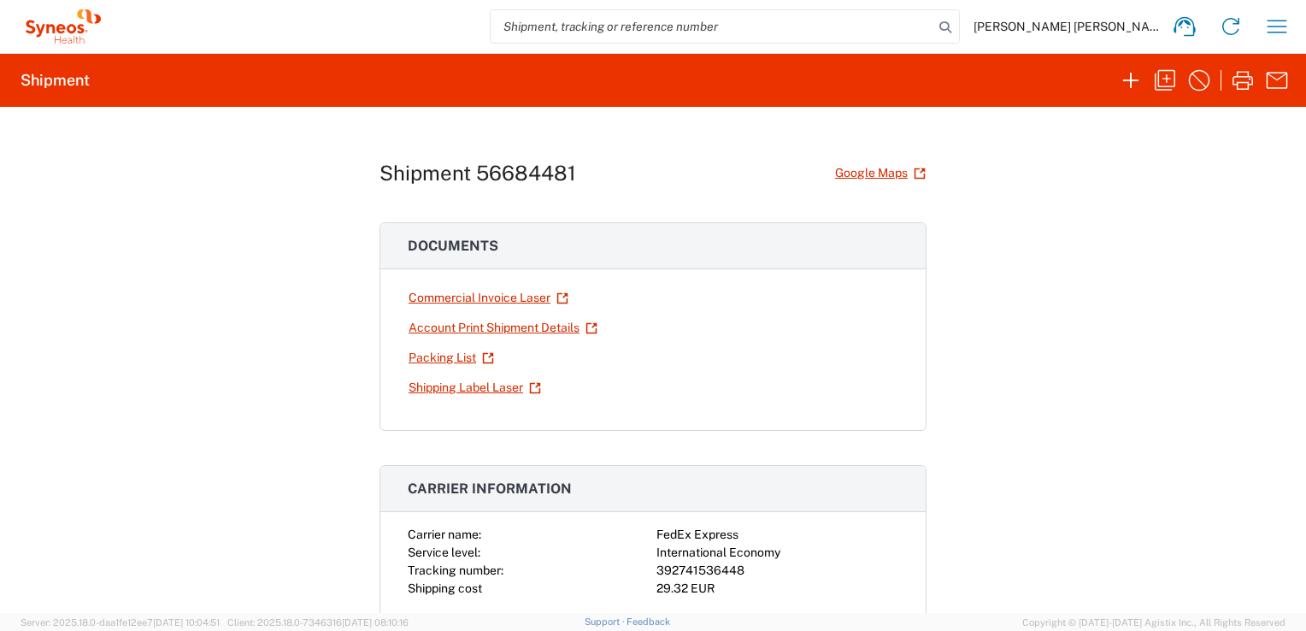  Describe the element at coordinates (444, 534) in the screenshot. I see `span: Carrier name:` at that location.